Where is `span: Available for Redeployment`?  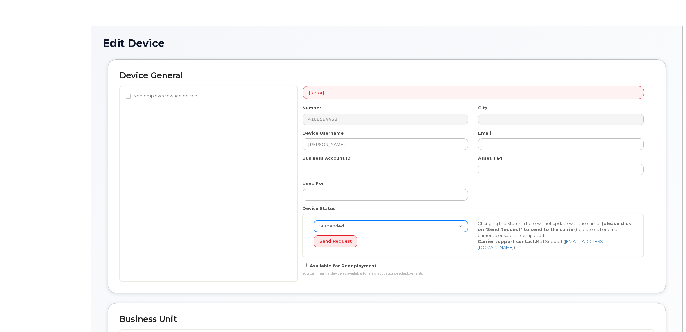
span: Available for Redeployment is located at coordinates (343, 266).